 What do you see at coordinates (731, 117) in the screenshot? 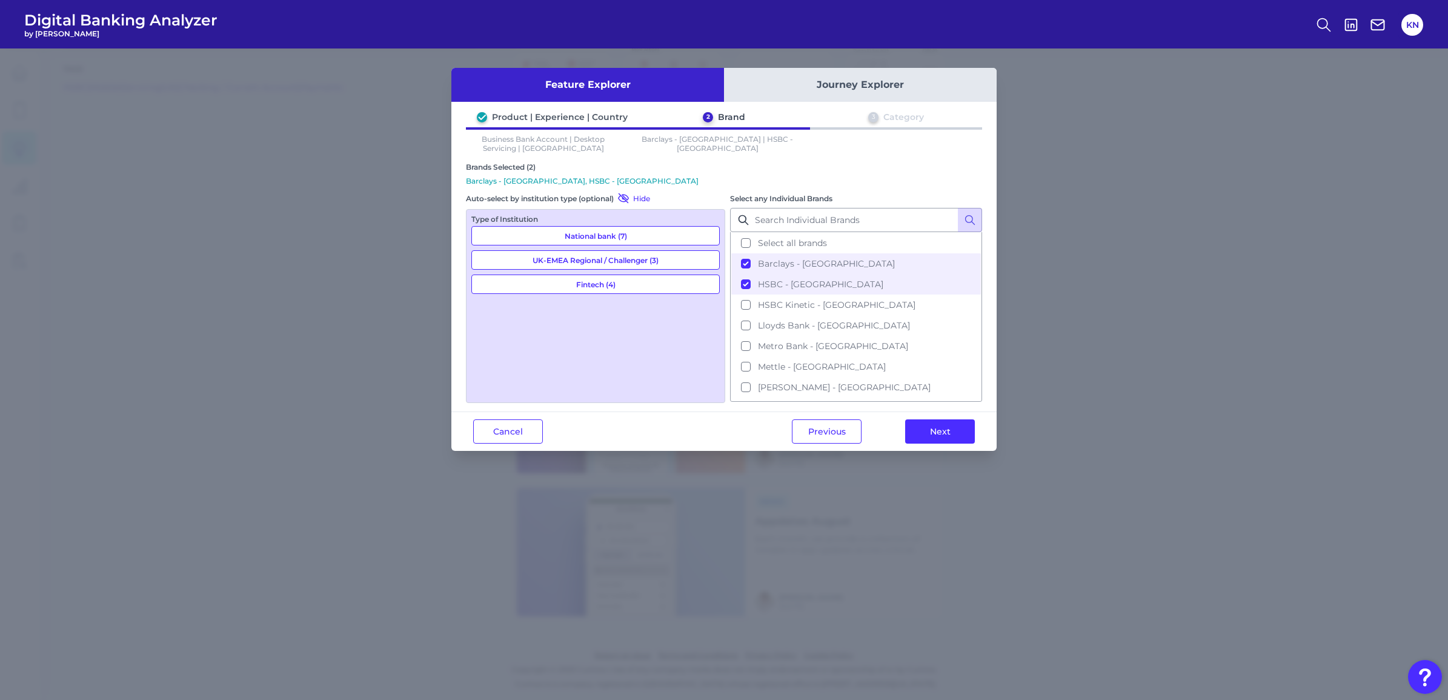
I see `div: Brand` at bounding box center [731, 117].